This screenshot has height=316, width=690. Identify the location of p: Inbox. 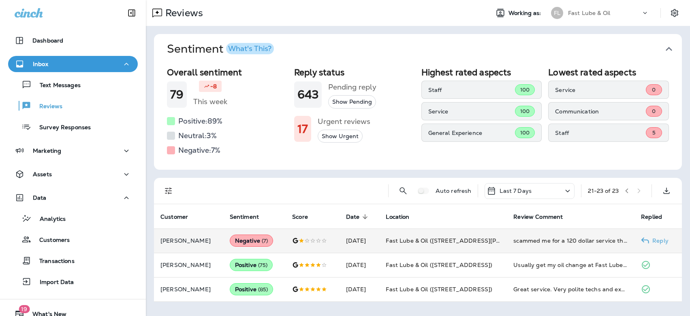
(41, 64).